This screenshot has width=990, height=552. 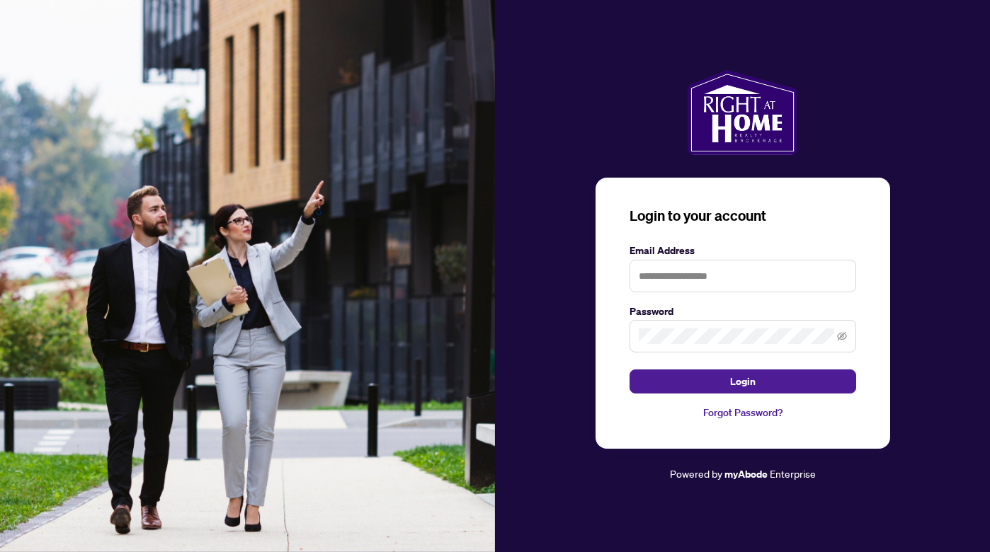 What do you see at coordinates (743, 382) in the screenshot?
I see `button: Login` at bounding box center [743, 382].